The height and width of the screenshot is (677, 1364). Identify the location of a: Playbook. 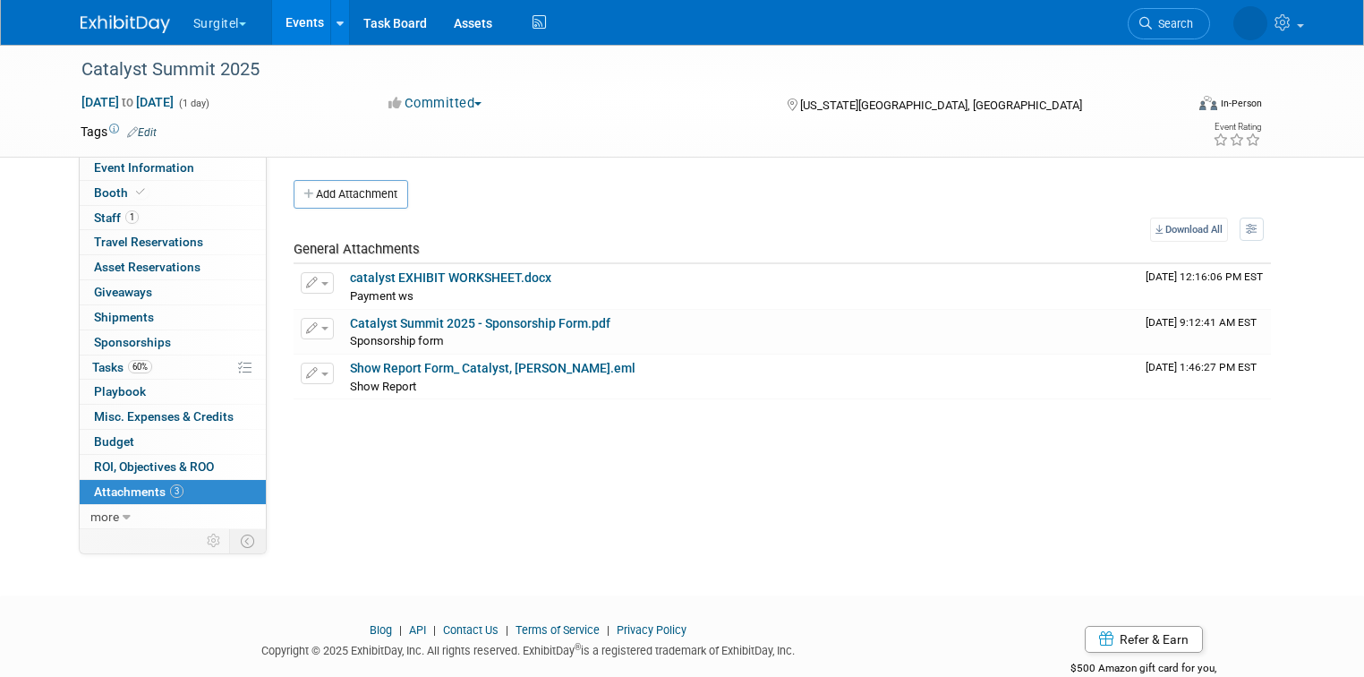
(173, 391).